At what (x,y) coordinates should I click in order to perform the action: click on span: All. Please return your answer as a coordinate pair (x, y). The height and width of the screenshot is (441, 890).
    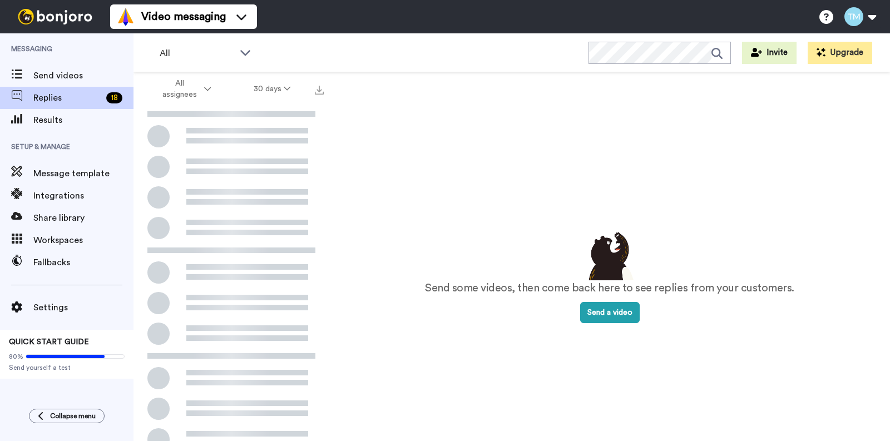
    Looking at the image, I should click on (197, 53).